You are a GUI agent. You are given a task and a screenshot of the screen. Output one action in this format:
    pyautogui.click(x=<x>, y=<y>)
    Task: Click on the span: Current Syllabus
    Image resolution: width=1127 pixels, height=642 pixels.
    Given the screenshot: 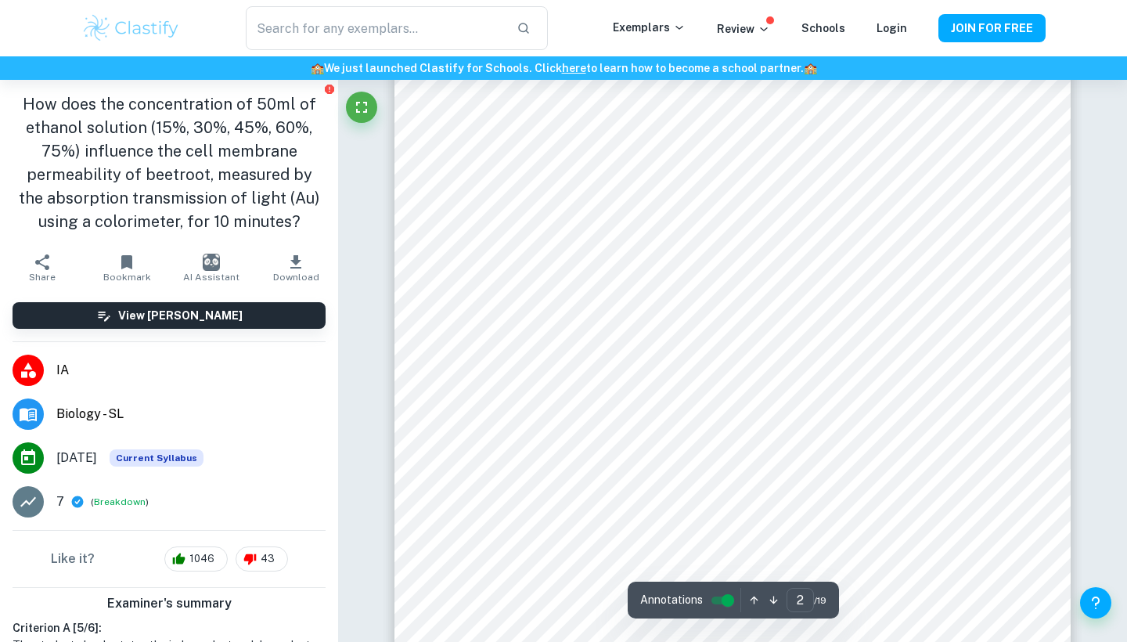 What is the action you would take?
    pyautogui.click(x=157, y=458)
    